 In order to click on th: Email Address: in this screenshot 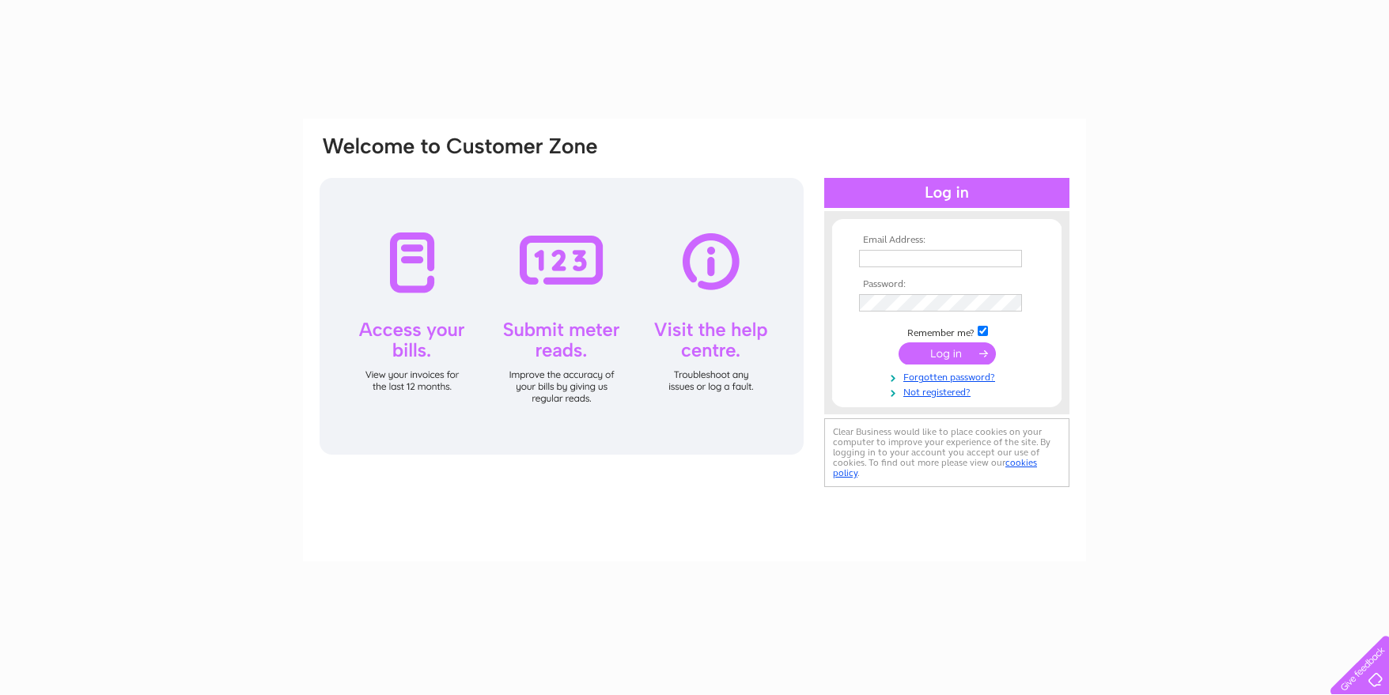, I will do `click(947, 240)`.